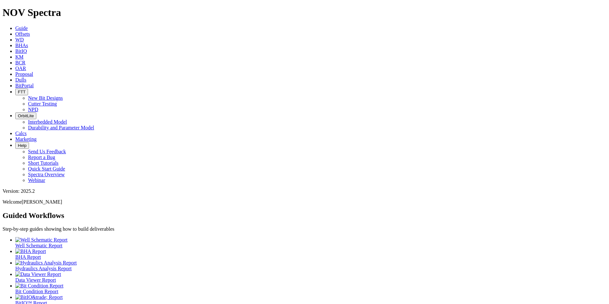  What do you see at coordinates (20, 62) in the screenshot?
I see `span: BCR` at bounding box center [20, 62].